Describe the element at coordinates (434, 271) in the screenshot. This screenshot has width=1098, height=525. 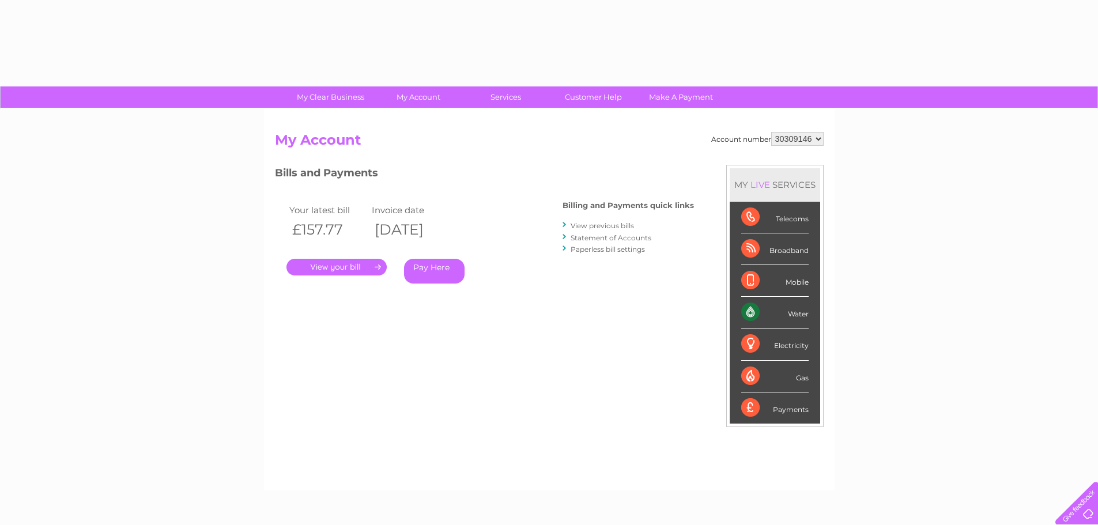
I see `a: Pay Here` at that location.